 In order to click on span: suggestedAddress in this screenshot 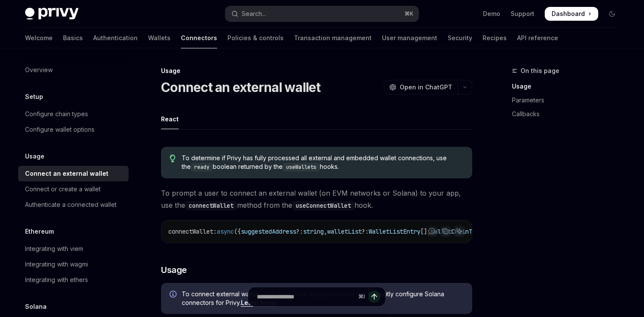, I will do `click(268, 231)`.